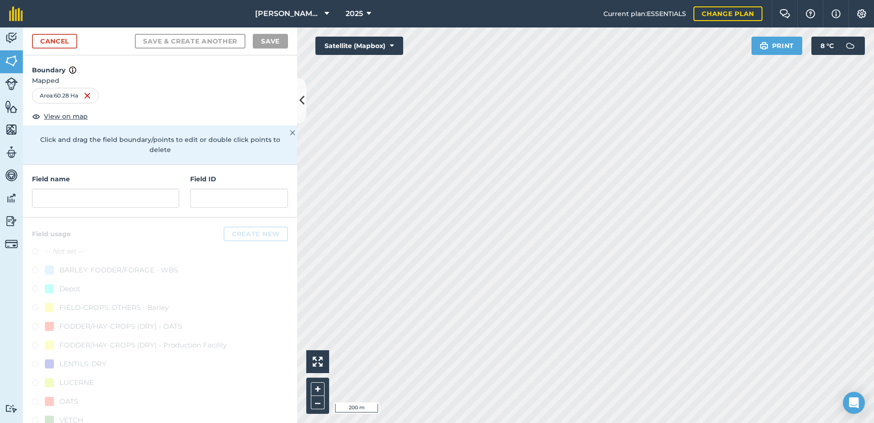  Describe the element at coordinates (359, 46) in the screenshot. I see `button: Satellite (Mapbox)` at that location.